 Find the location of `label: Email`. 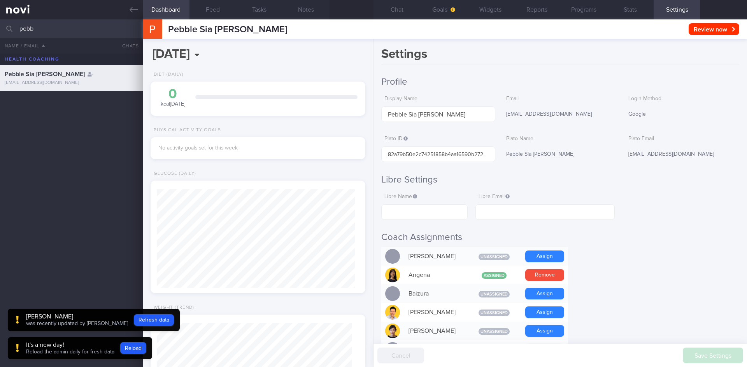

label: Email is located at coordinates (560, 99).